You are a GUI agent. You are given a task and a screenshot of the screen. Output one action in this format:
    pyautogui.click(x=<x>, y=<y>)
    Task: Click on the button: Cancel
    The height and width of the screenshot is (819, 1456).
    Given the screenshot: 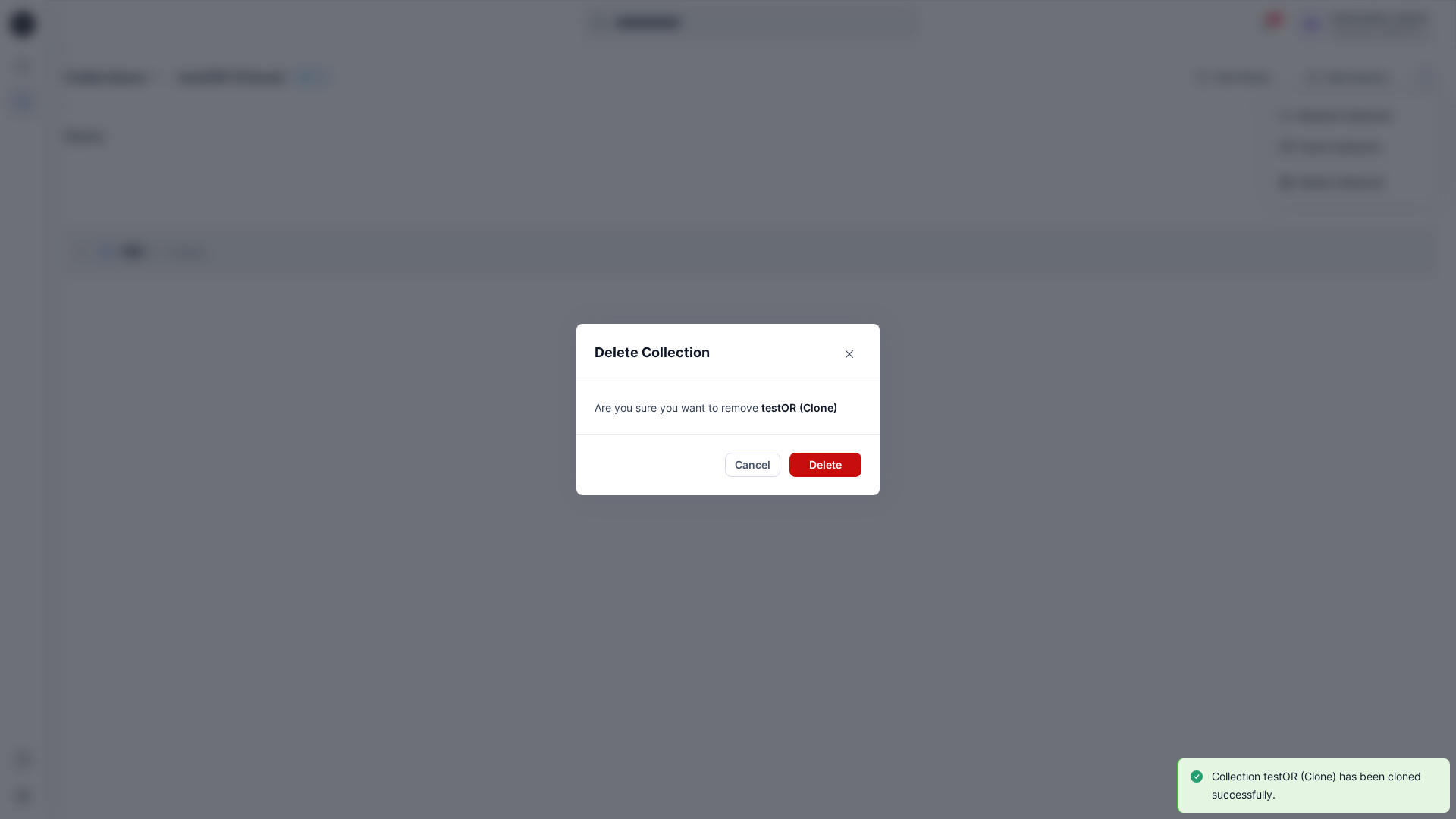 What is the action you would take?
    pyautogui.click(x=752, y=465)
    